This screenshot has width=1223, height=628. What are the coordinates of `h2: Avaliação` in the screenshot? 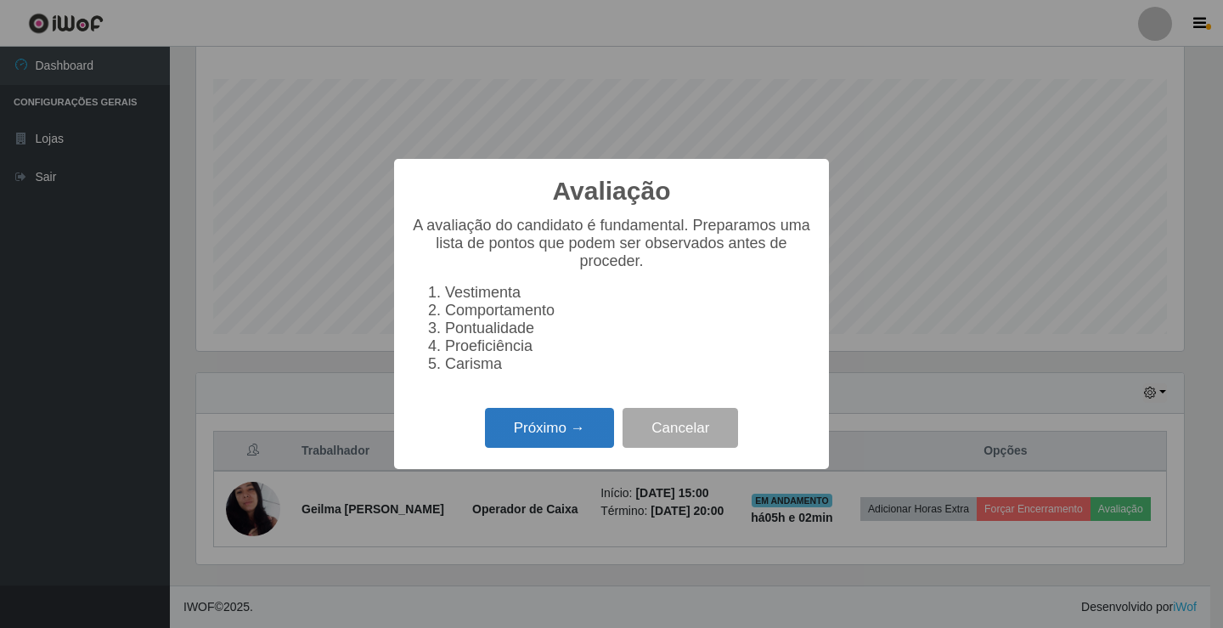 It's located at (612, 191).